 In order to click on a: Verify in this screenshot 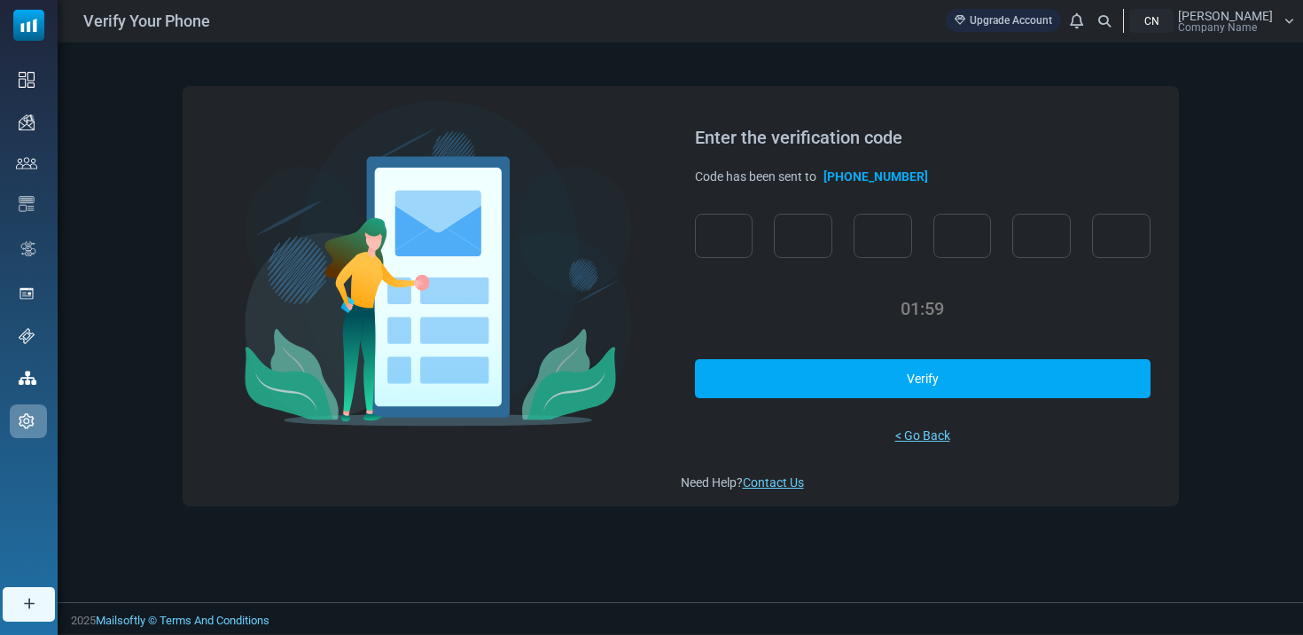, I will do `click(923, 378)`.